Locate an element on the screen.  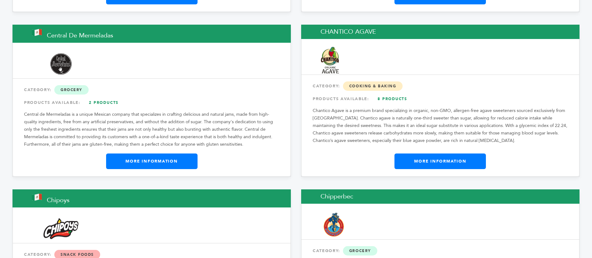
h2: Chipperbec is located at coordinates (440, 197).